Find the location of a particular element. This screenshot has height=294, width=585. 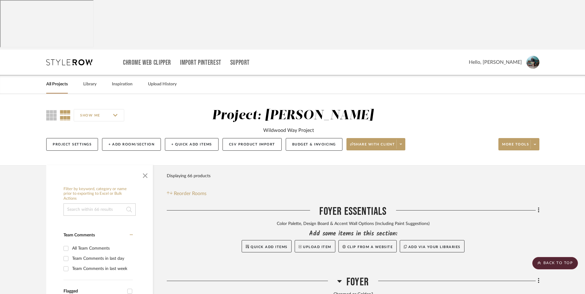

span: Team Comments is located at coordinates (79, 235).